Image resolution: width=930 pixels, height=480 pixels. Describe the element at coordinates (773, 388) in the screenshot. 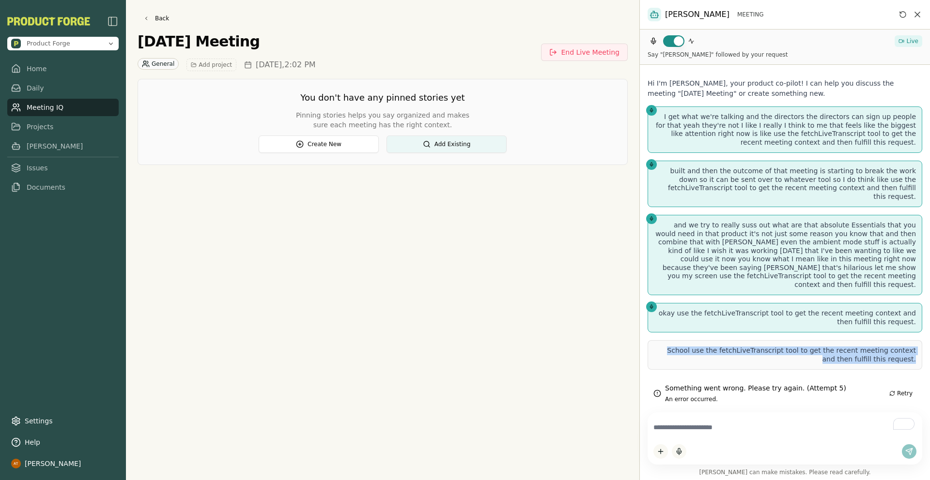

I see `p: Something went wrong. Please try again. (Attempt 5)` at that location.